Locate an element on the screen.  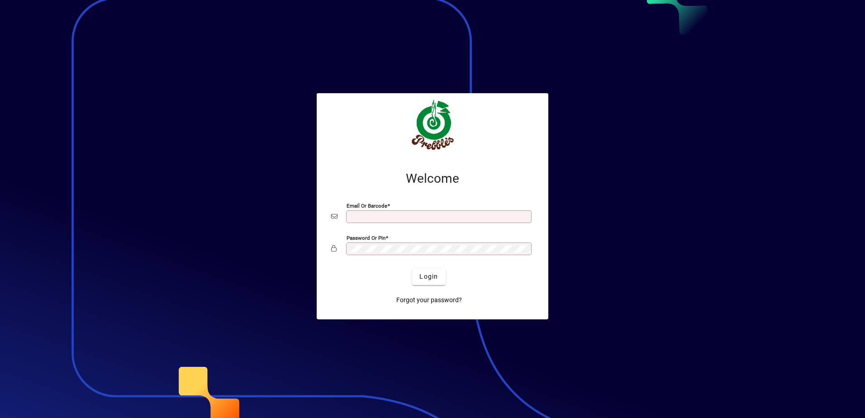
h2: Welcome is located at coordinates (433, 179).